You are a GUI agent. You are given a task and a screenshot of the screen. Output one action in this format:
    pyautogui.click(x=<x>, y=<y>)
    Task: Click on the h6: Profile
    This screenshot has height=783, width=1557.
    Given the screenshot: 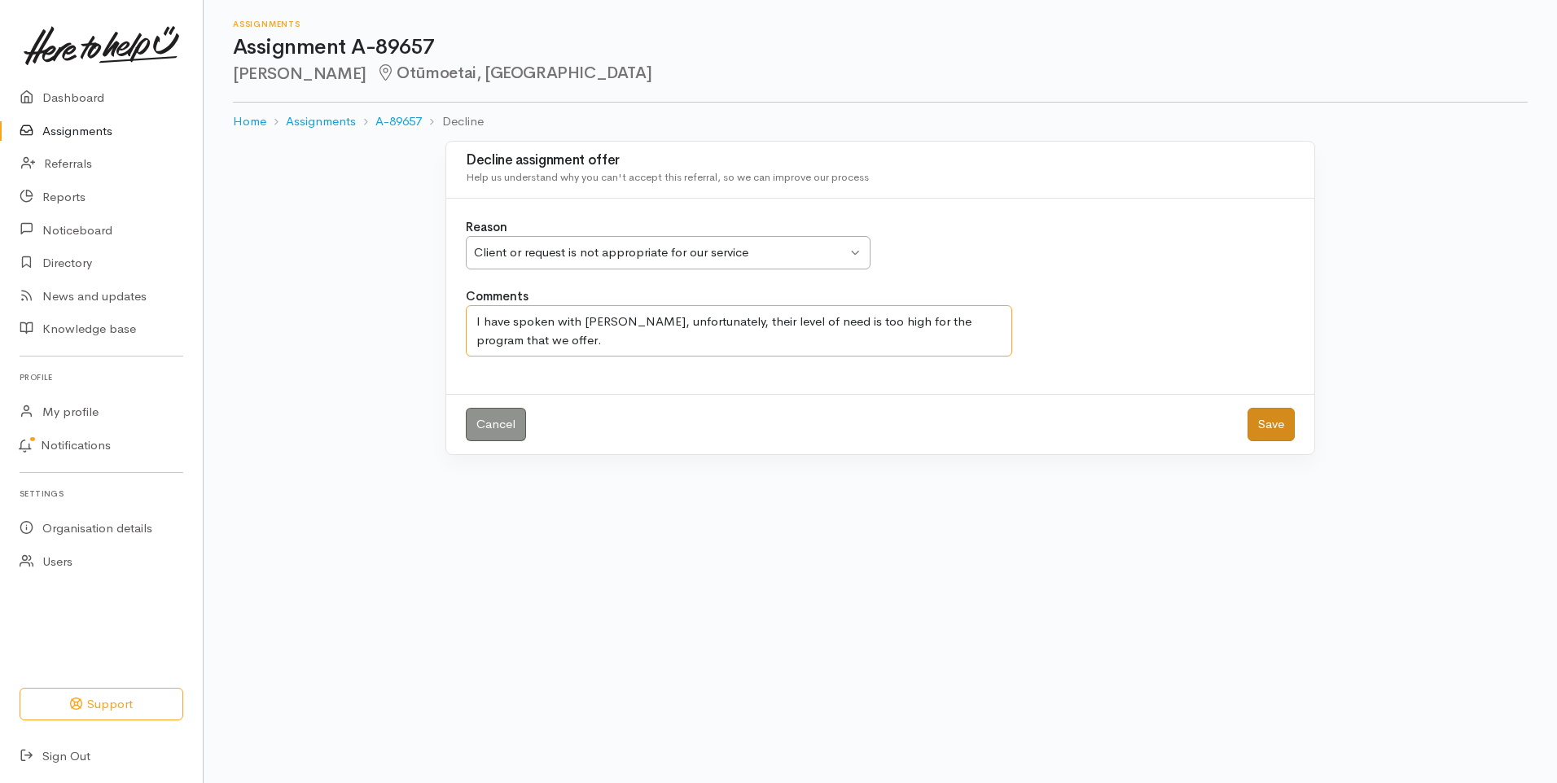 What is the action you would take?
    pyautogui.click(x=101, y=377)
    